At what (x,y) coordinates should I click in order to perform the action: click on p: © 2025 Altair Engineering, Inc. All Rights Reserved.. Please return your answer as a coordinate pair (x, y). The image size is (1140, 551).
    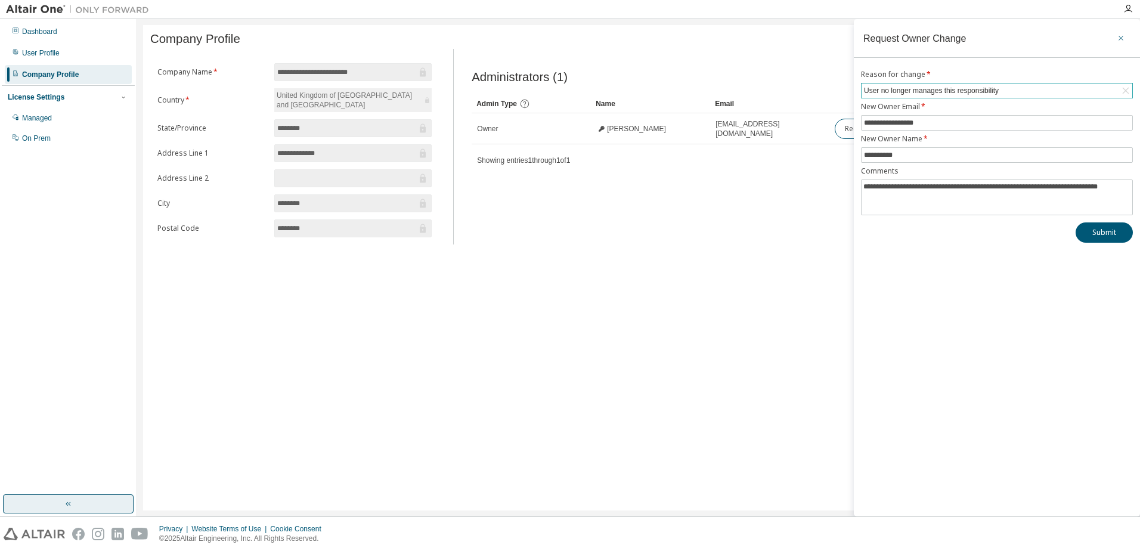
    Looking at the image, I should click on (244, 538).